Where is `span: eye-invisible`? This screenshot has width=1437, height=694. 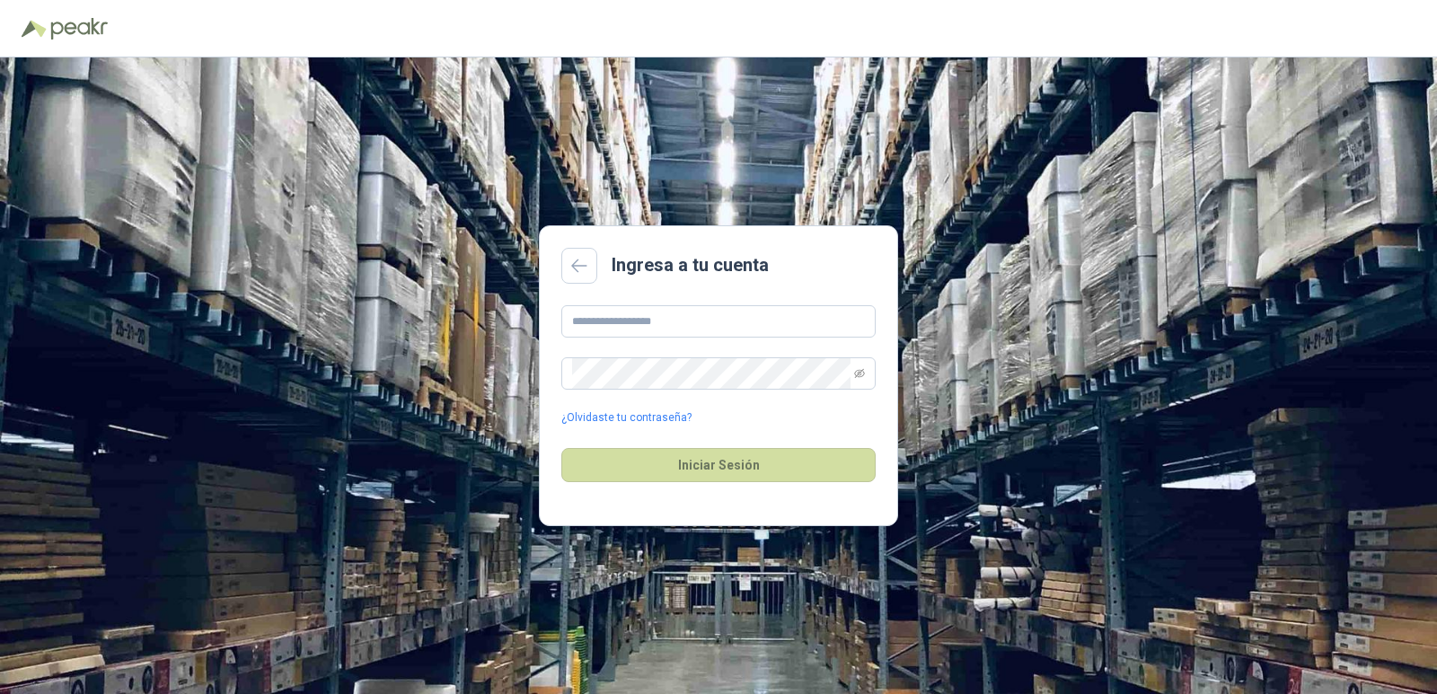 span: eye-invisible is located at coordinates (859, 374).